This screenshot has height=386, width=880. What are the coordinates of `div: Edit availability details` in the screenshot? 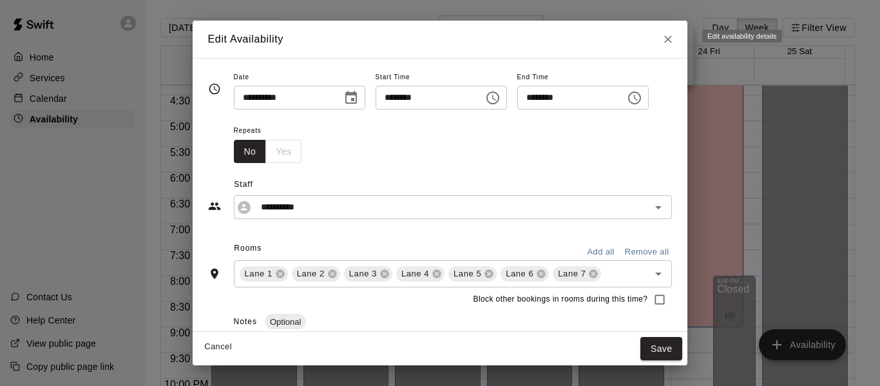 It's located at (742, 36).